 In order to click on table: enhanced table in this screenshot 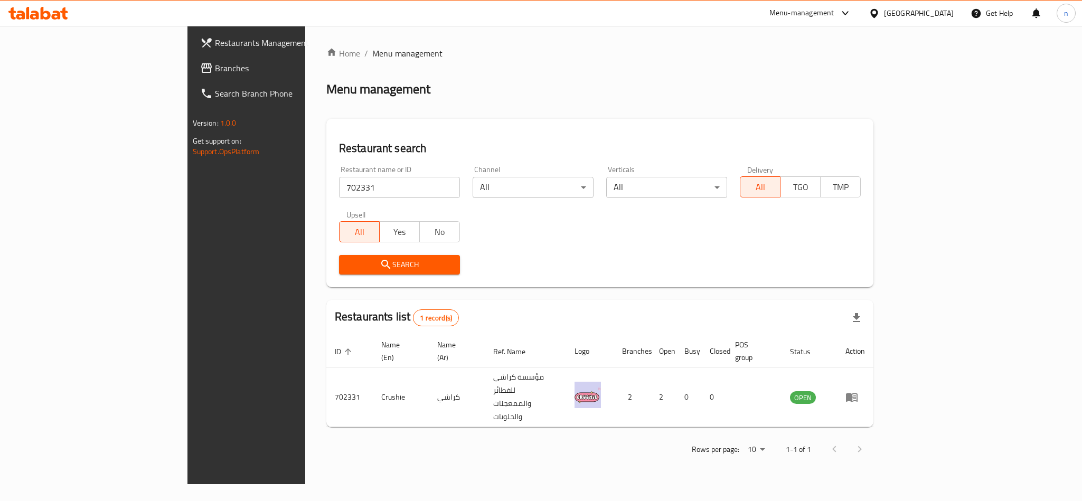, I will do `click(600, 381)`.